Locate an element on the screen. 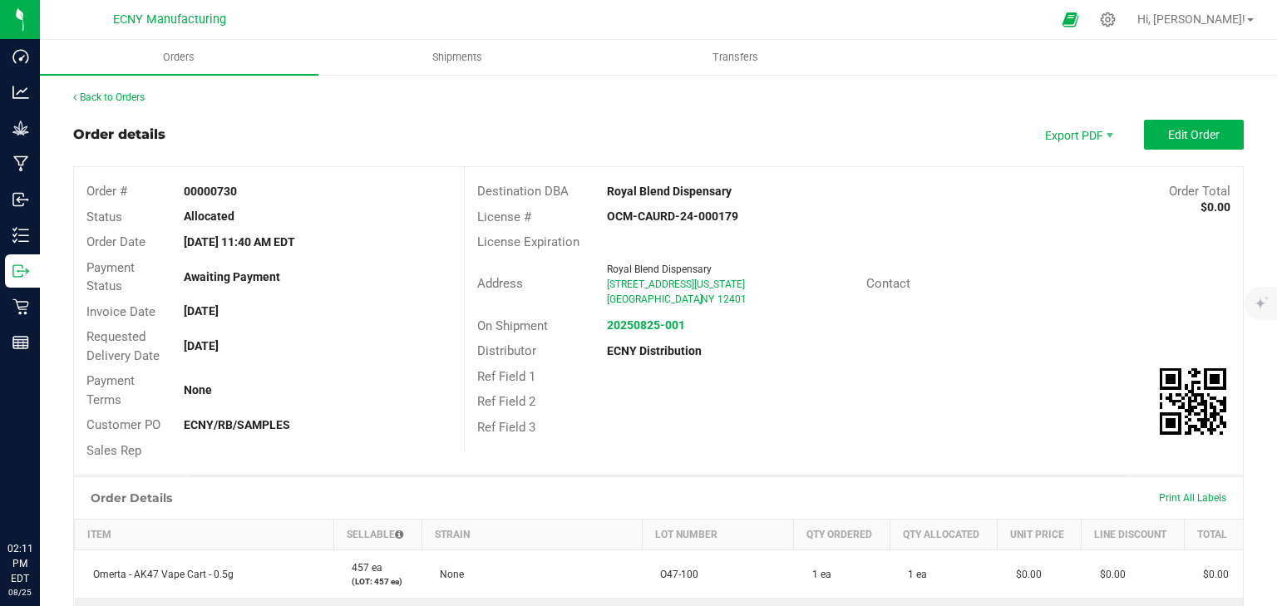 Image resolution: width=1277 pixels, height=606 pixels. qrcode: 00000730 is located at coordinates (1193, 401).